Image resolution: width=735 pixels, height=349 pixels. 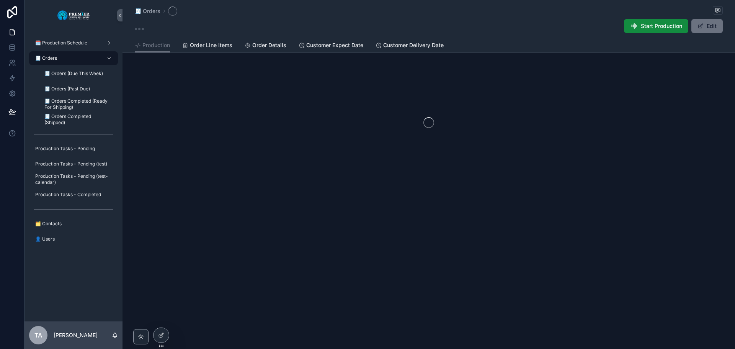 I want to click on a: Production Tasks - Completed, so click(x=73, y=194).